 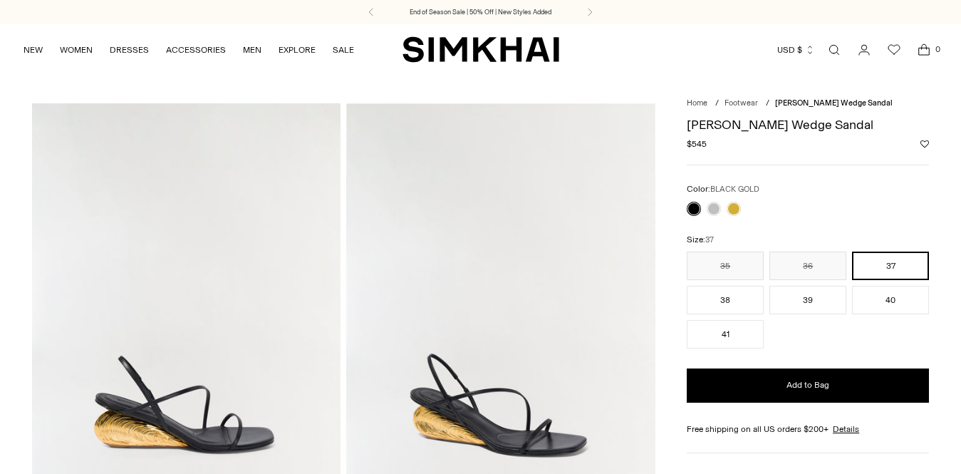 I want to click on nav: breadcrumbs, so click(x=808, y=103).